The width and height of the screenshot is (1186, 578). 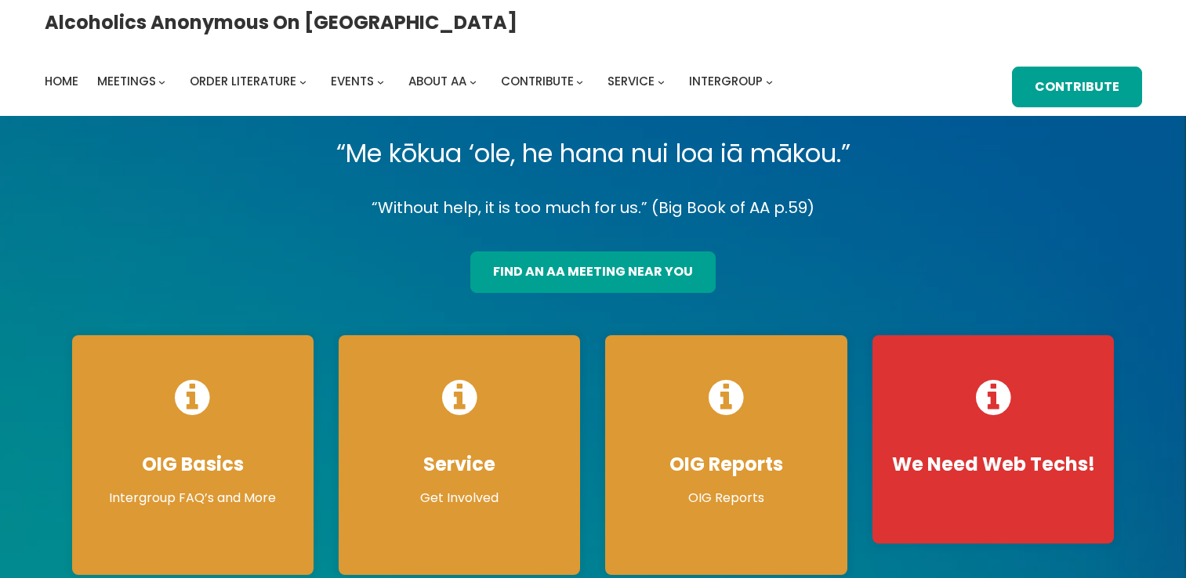 What do you see at coordinates (161, 81) in the screenshot?
I see `button: Meetings submenu` at bounding box center [161, 81].